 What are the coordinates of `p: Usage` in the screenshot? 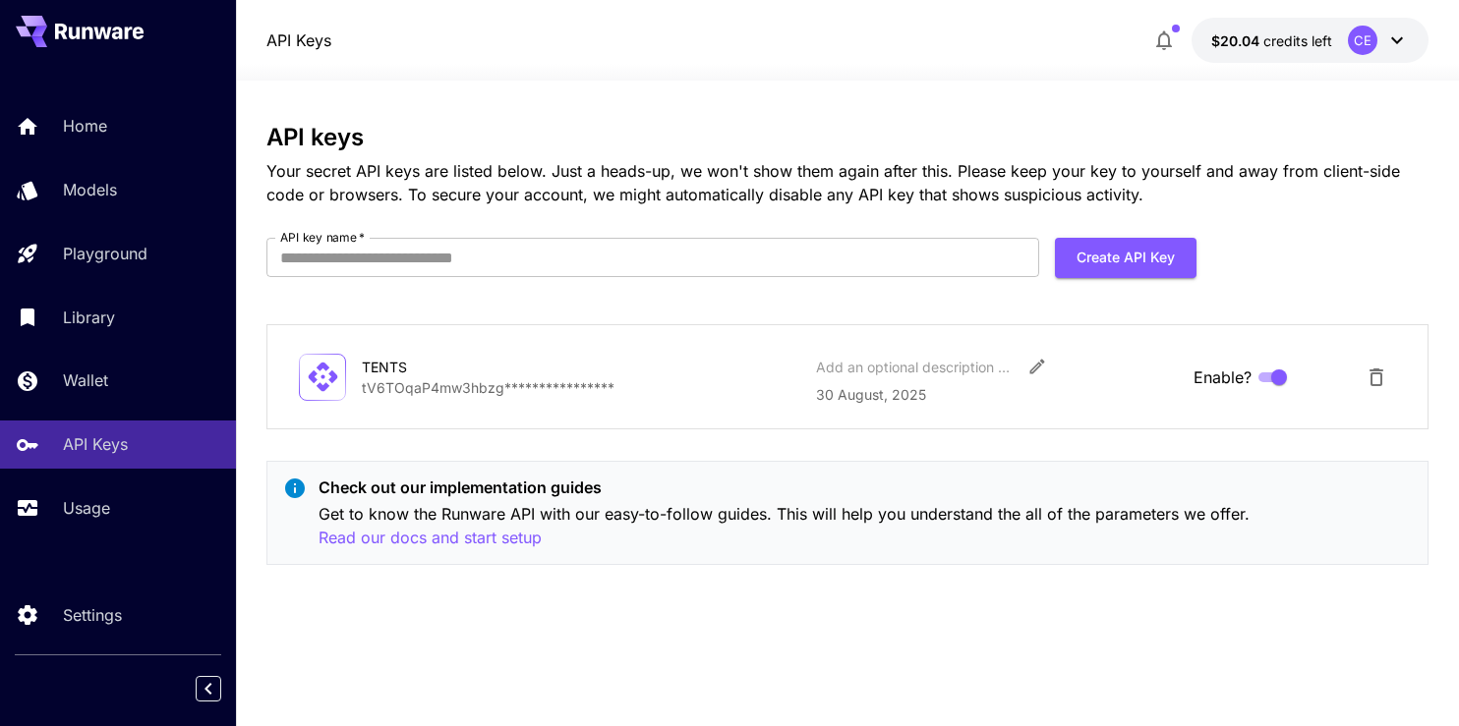 It's located at (87, 508).